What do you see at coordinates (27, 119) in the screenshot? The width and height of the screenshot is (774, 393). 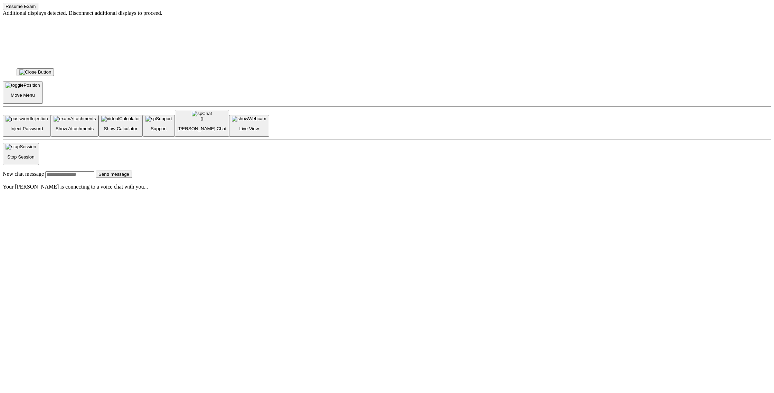 I see `img: passwordInjection` at bounding box center [27, 119].